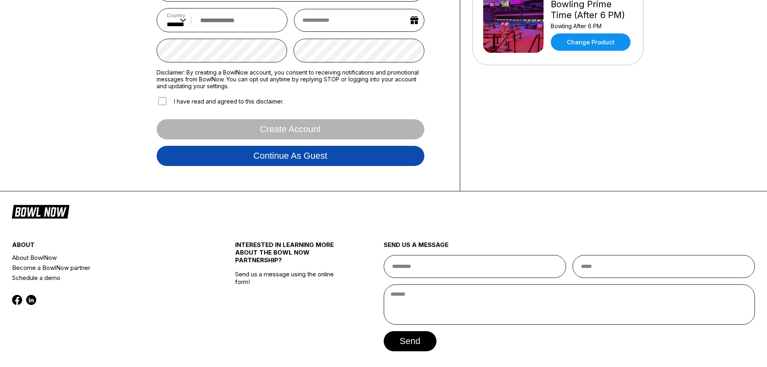 The image size is (767, 367). Describe the element at coordinates (592, 26) in the screenshot. I see `div: Bowling After 6 PM` at that location.